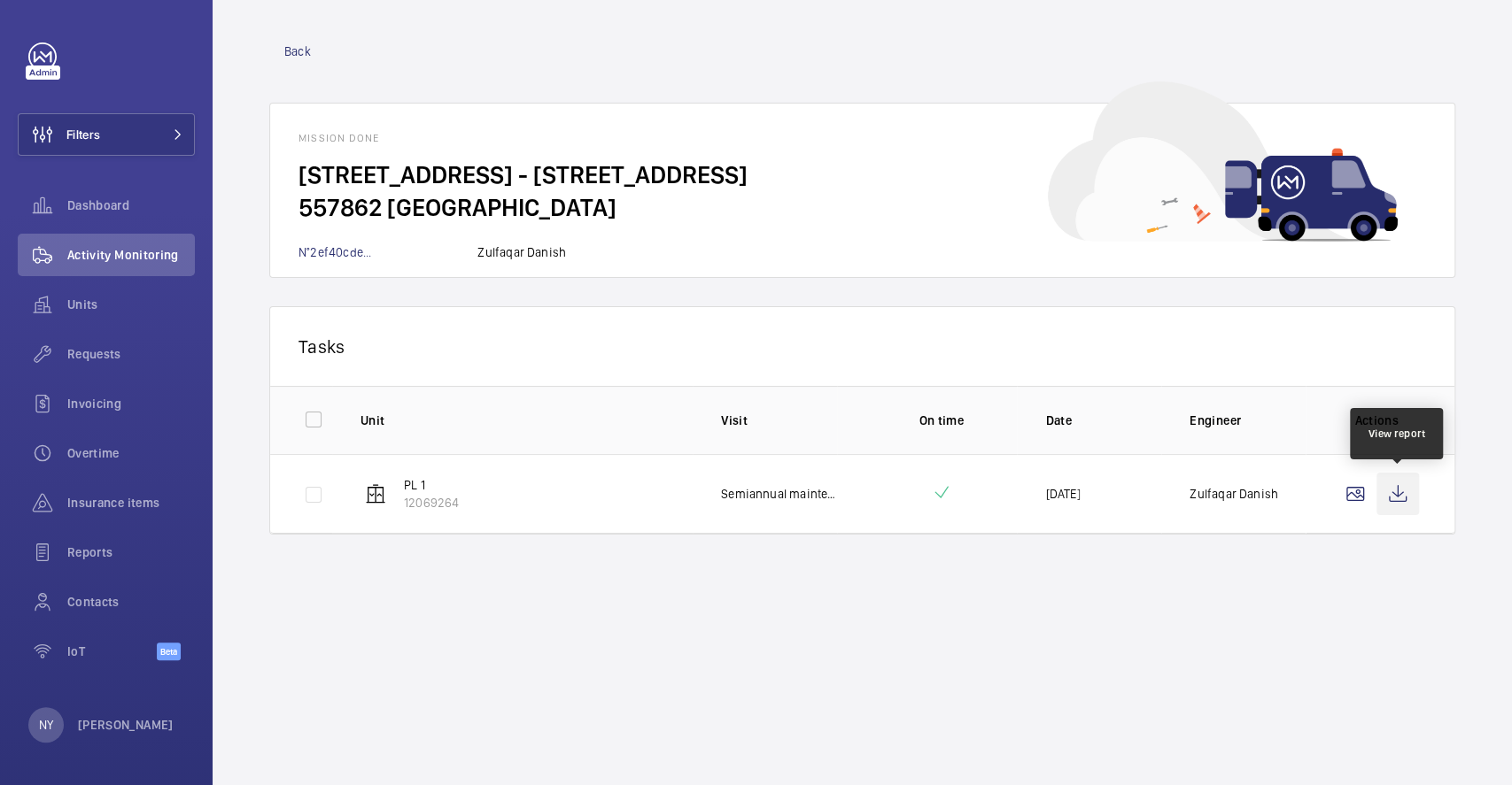 The image size is (1512, 785). What do you see at coordinates (376, 494) in the screenshot?
I see `img: elevator.svg` at bounding box center [376, 494].